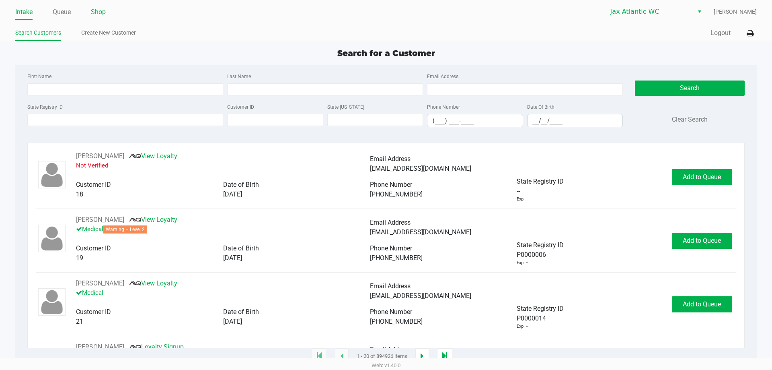 The height and width of the screenshot is (370, 772). What do you see at coordinates (241, 107) in the screenshot?
I see `label: Customer ID` at bounding box center [241, 107].